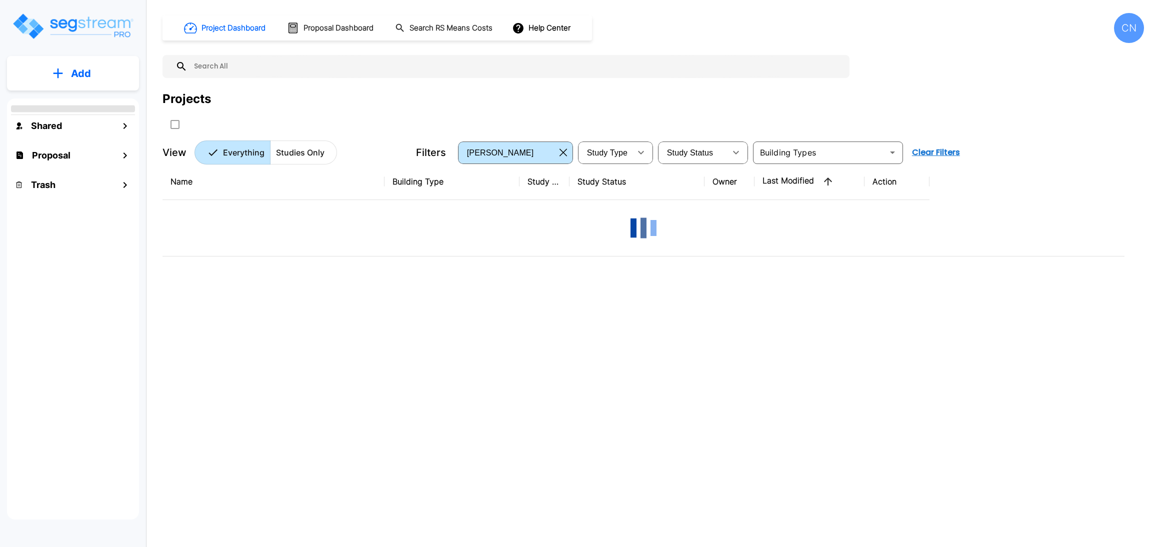 The width and height of the screenshot is (1152, 547). Describe the element at coordinates (43, 184) in the screenshot. I see `h1: Trash` at that location.